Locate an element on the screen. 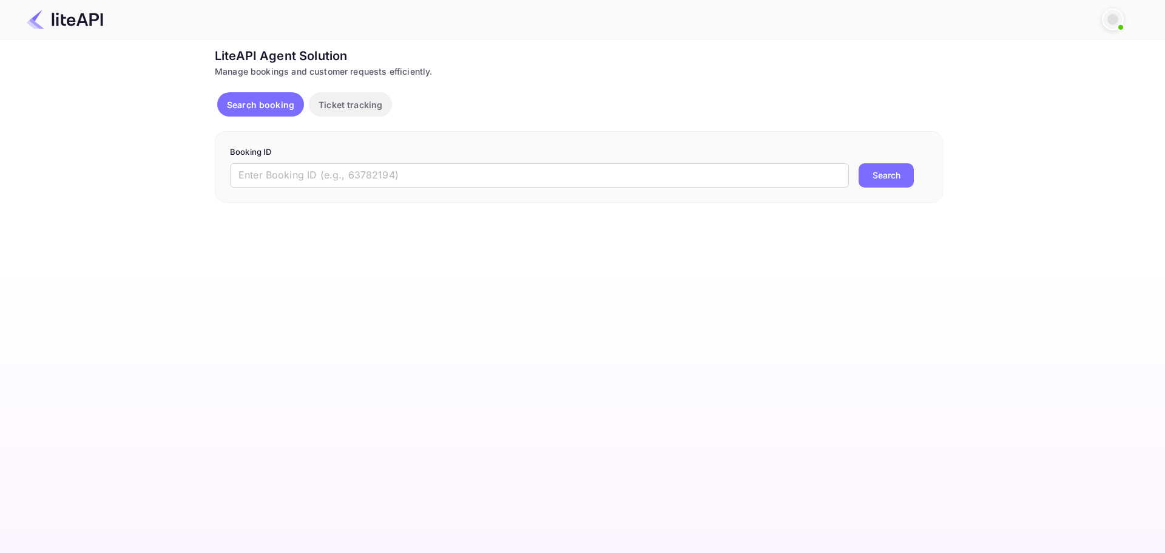 The image size is (1165, 553). button: Search is located at coordinates (886, 175).